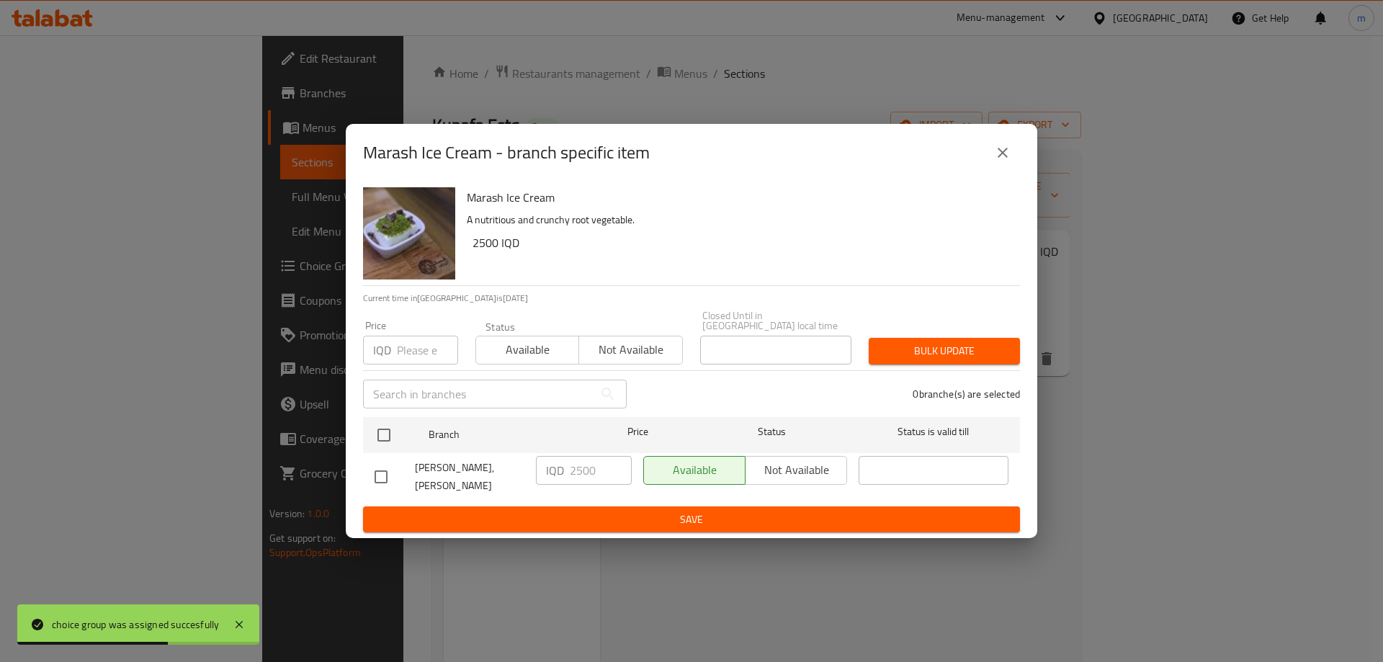 The height and width of the screenshot is (662, 1383). What do you see at coordinates (738, 197) in the screenshot?
I see `h6: Marash Ice Cream` at bounding box center [738, 197].